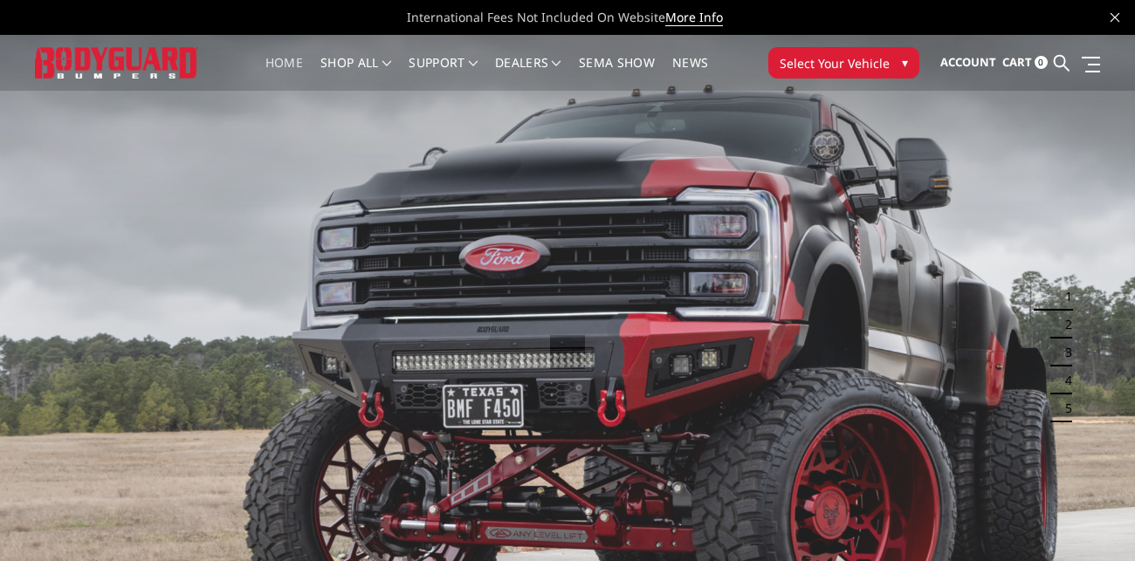 The height and width of the screenshot is (561, 1135). Describe the element at coordinates (528, 73) in the screenshot. I see `a: Dealers` at that location.